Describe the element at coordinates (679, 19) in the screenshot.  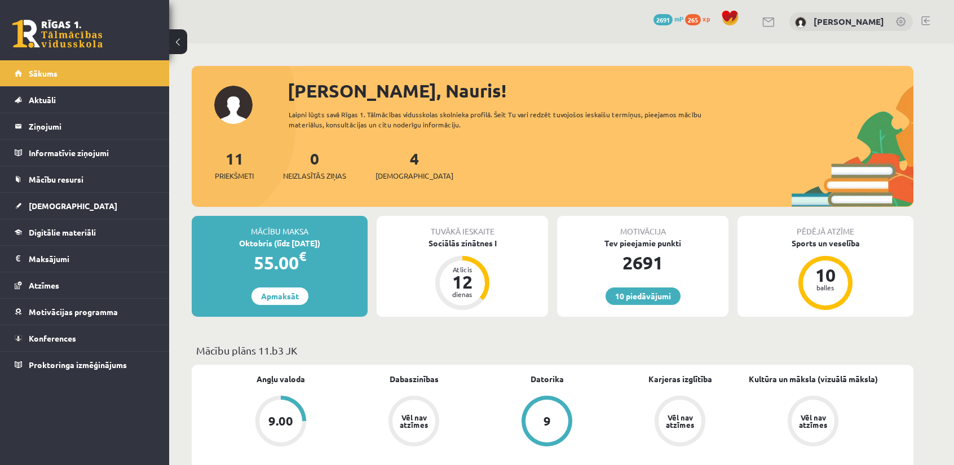
I see `span: mP` at that location.